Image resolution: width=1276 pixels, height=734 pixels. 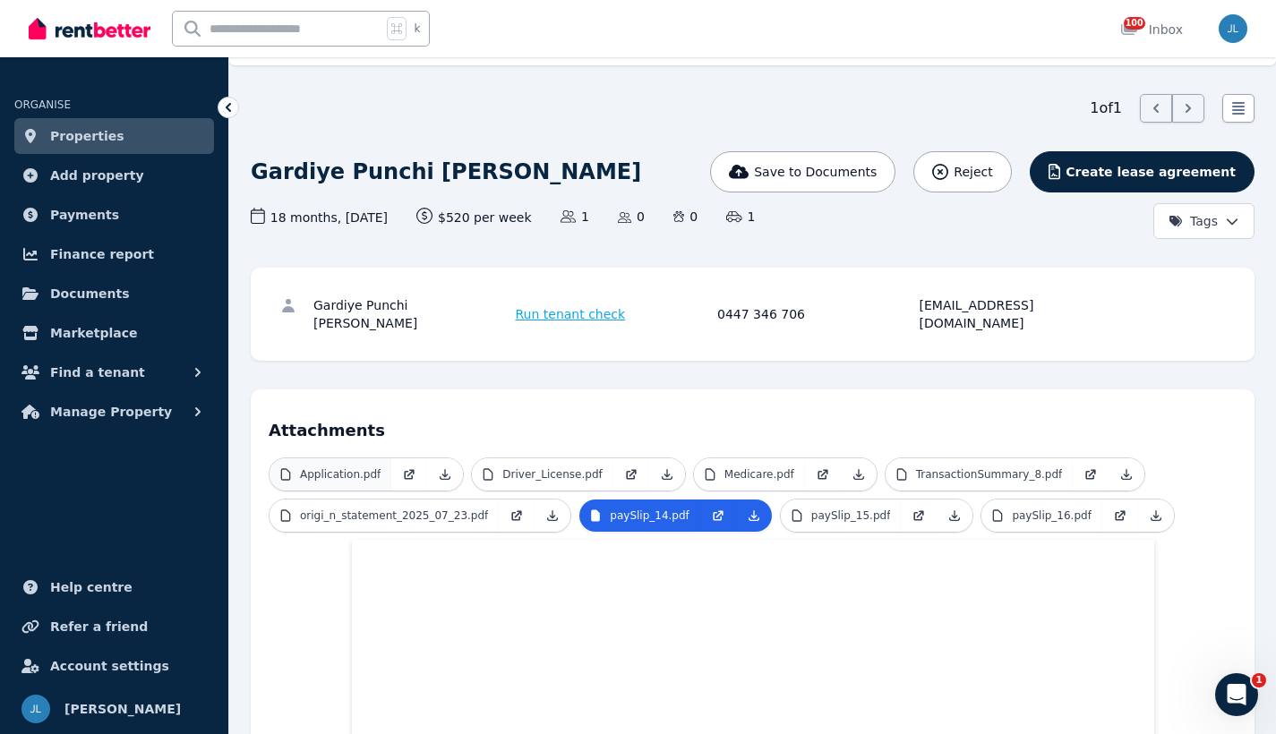 I want to click on button: Reject, so click(x=962, y=172).